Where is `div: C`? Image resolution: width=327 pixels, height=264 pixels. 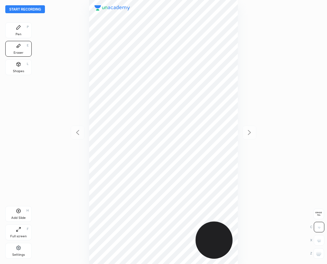
div: C is located at coordinates (317, 227).